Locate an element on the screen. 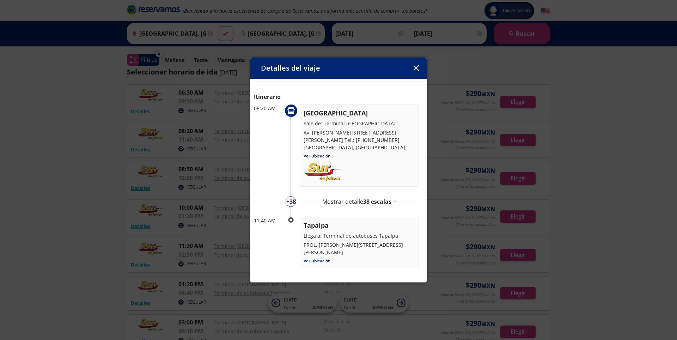 Image resolution: width=677 pixels, height=340 pixels. button: Mostrar detalle38 escalas is located at coordinates (360, 201).